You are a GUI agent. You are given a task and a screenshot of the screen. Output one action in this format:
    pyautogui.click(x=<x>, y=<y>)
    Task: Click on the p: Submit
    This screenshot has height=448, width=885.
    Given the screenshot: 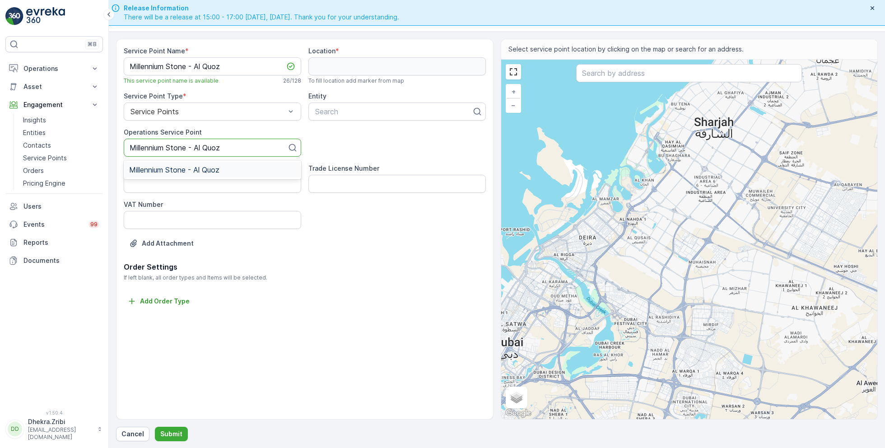 What is the action you would take?
    pyautogui.click(x=171, y=434)
    